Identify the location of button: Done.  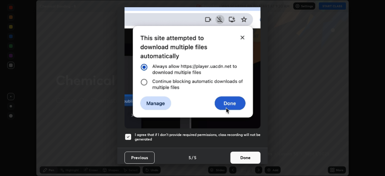
(246, 158).